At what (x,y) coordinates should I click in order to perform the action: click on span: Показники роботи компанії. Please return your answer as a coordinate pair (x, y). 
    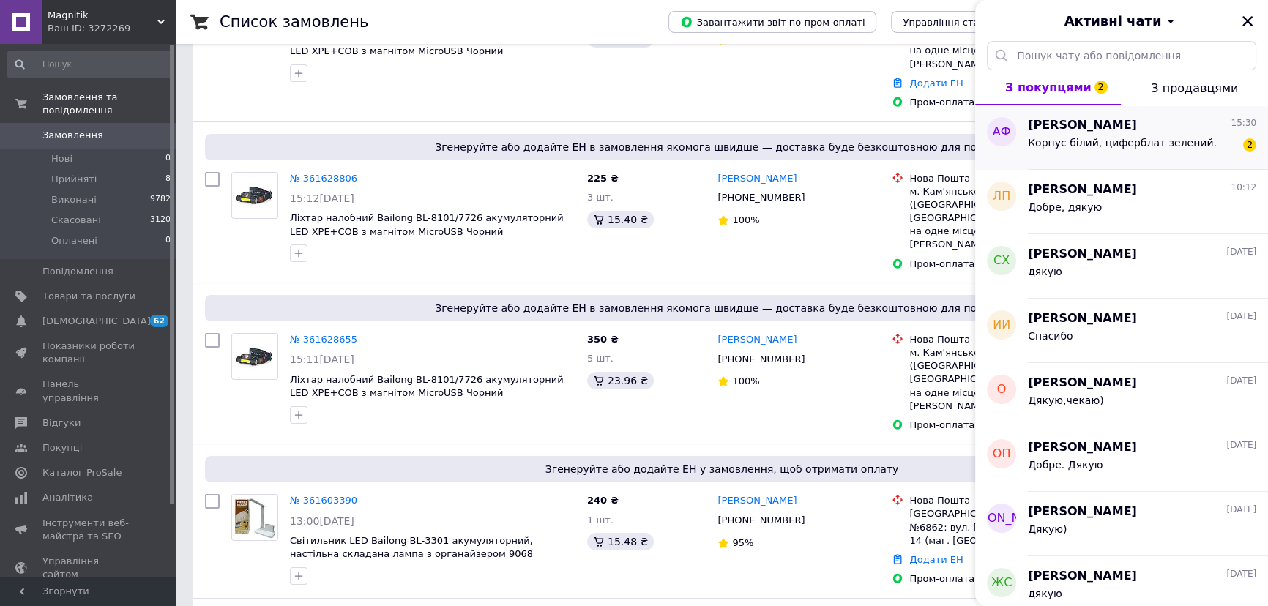
    Looking at the image, I should click on (89, 353).